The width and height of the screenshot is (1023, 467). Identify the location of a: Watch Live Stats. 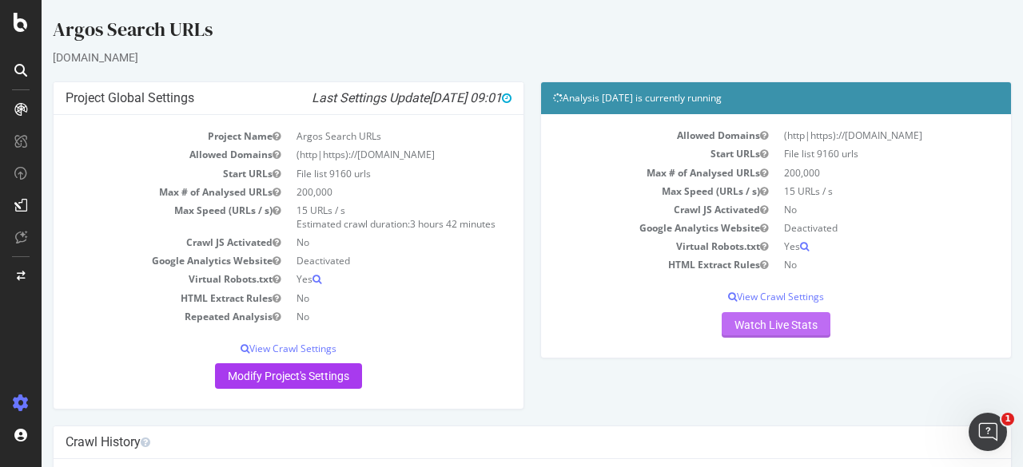
(734, 325).